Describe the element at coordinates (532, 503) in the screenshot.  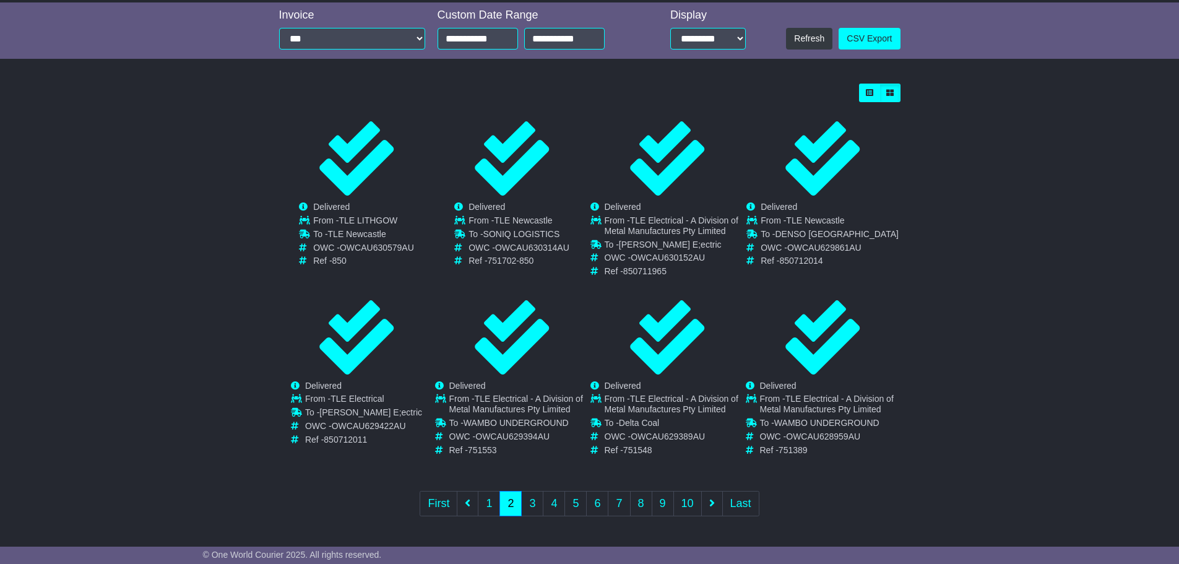
I see `a: 3` at that location.